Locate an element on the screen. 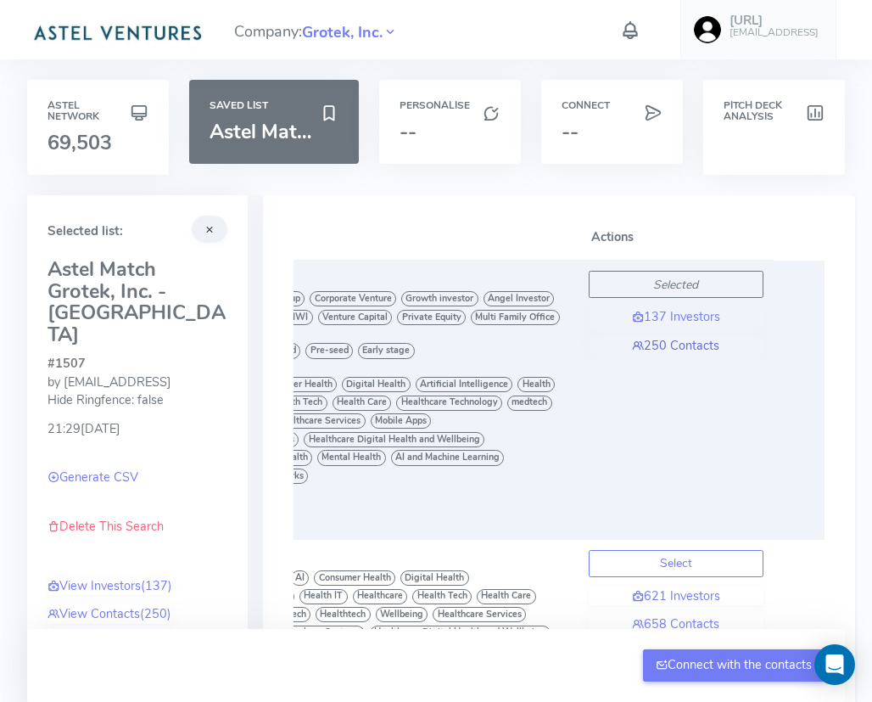 Image resolution: width=872 pixels, height=702 pixels. a: 621 Investors is located at coordinates (676, 597).